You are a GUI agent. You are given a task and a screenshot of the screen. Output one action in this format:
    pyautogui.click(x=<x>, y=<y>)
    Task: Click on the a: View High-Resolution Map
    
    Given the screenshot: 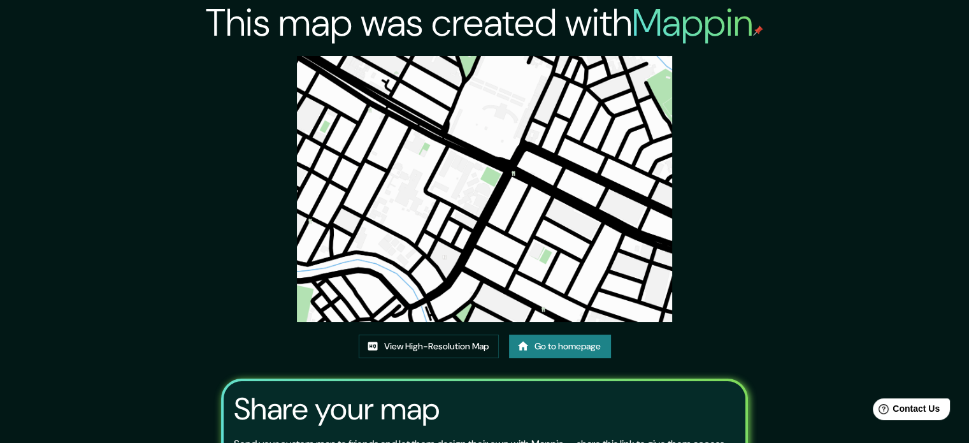 What is the action you would take?
    pyautogui.click(x=429, y=346)
    